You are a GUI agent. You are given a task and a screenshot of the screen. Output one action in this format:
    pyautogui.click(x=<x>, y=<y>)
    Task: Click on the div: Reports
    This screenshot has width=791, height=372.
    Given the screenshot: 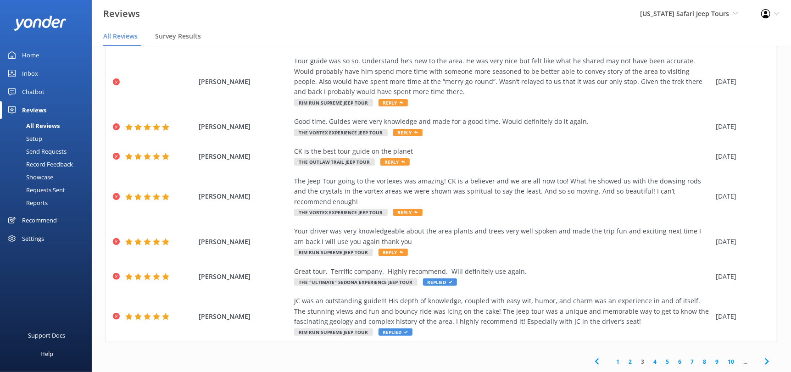 What is the action you would take?
    pyautogui.click(x=27, y=203)
    